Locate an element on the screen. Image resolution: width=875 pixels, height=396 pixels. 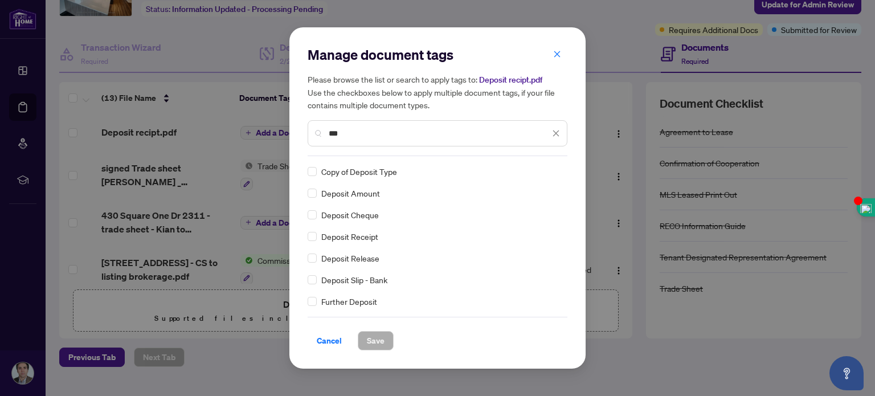
h2: Manage document tags is located at coordinates (438, 55).